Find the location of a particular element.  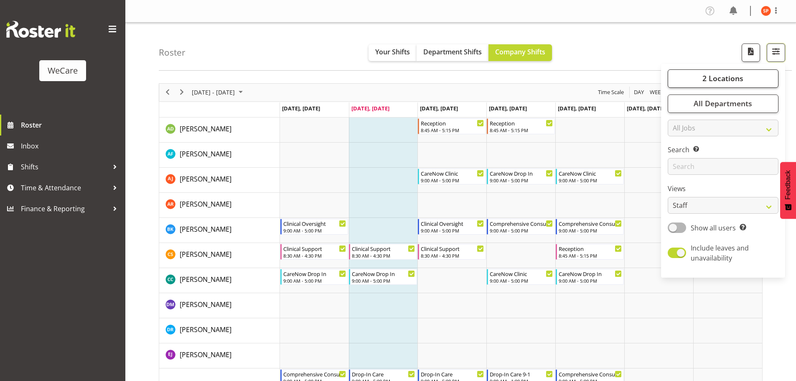

div: Amy Johannsen"s event - CareNow Clinic Begin From Friday, August 22, 2025 at 9:00:00 AM GMT+12:00... is located at coordinates (590, 176).